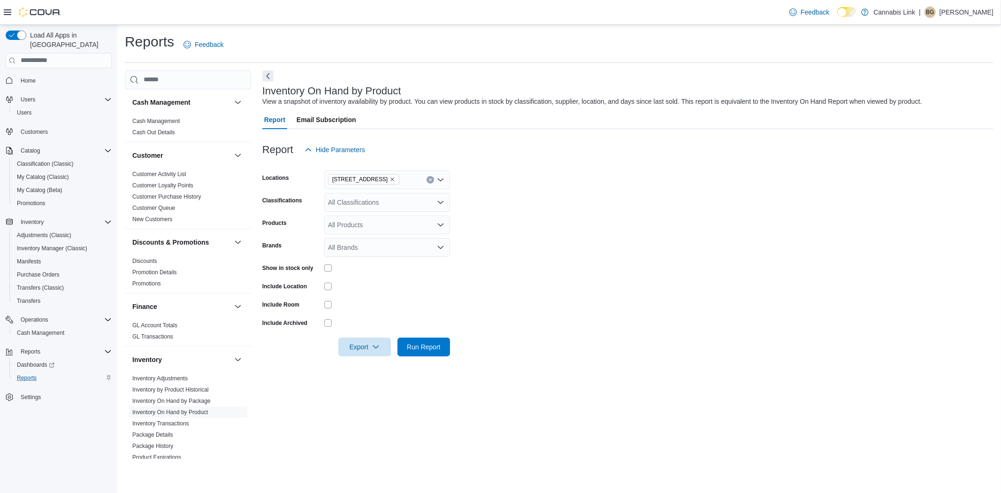 Image resolution: width=1001 pixels, height=493 pixels. I want to click on label: Include Archived, so click(285, 323).